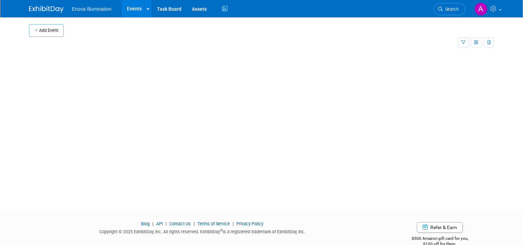 Image resolution: width=523 pixels, height=245 pixels. Describe the element at coordinates (440, 227) in the screenshot. I see `a: Refer & Earn` at that location.